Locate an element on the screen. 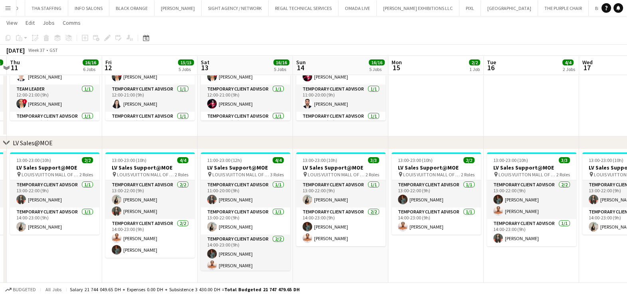 Image resolution: width=627 pixels, height=296 pixels. span: 12 is located at coordinates (108, 68).